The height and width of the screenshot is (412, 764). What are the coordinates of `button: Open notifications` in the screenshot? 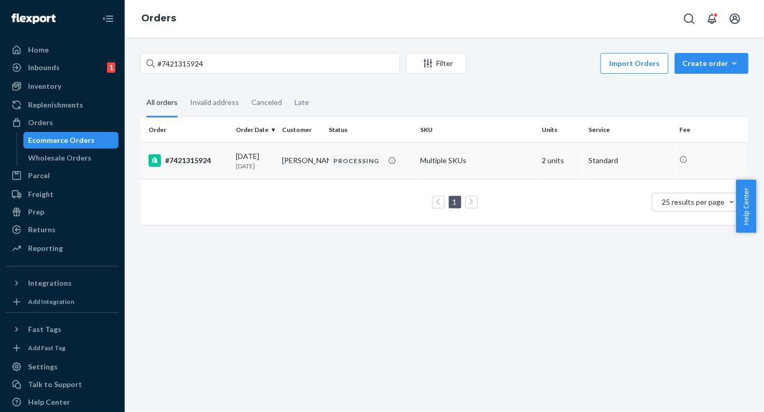 It's located at (712, 19).